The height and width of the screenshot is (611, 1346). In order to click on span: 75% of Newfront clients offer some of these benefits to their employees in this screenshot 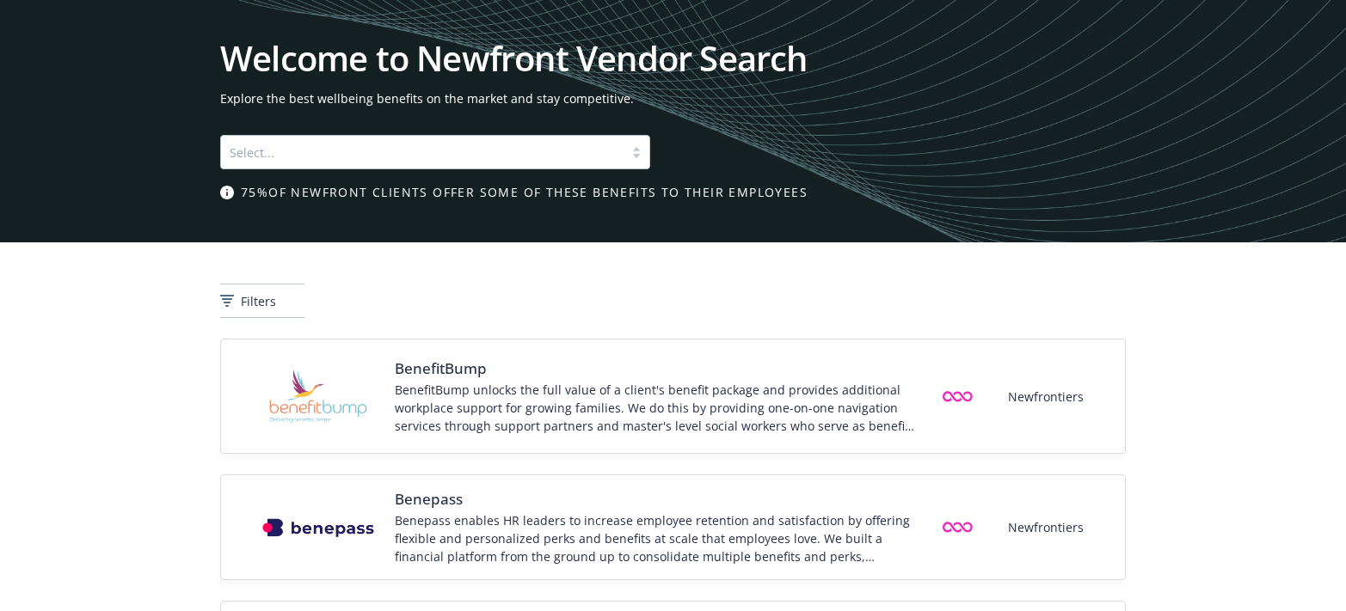, I will do `click(524, 192)`.